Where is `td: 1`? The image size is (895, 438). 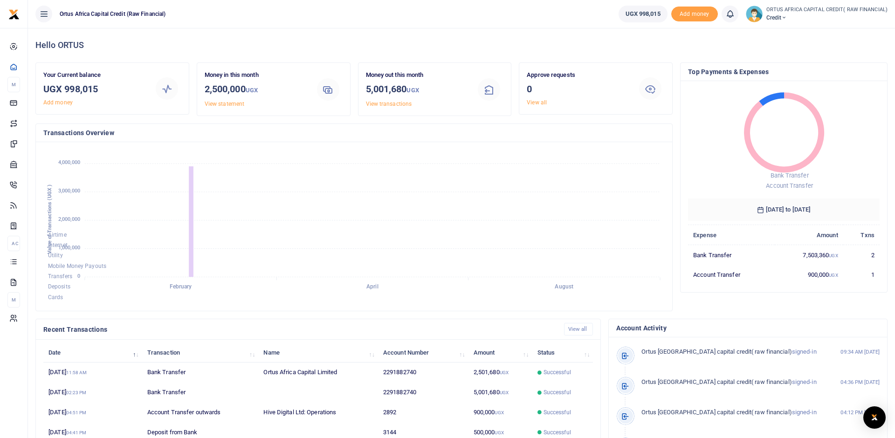 td: 1 is located at coordinates (862, 275).